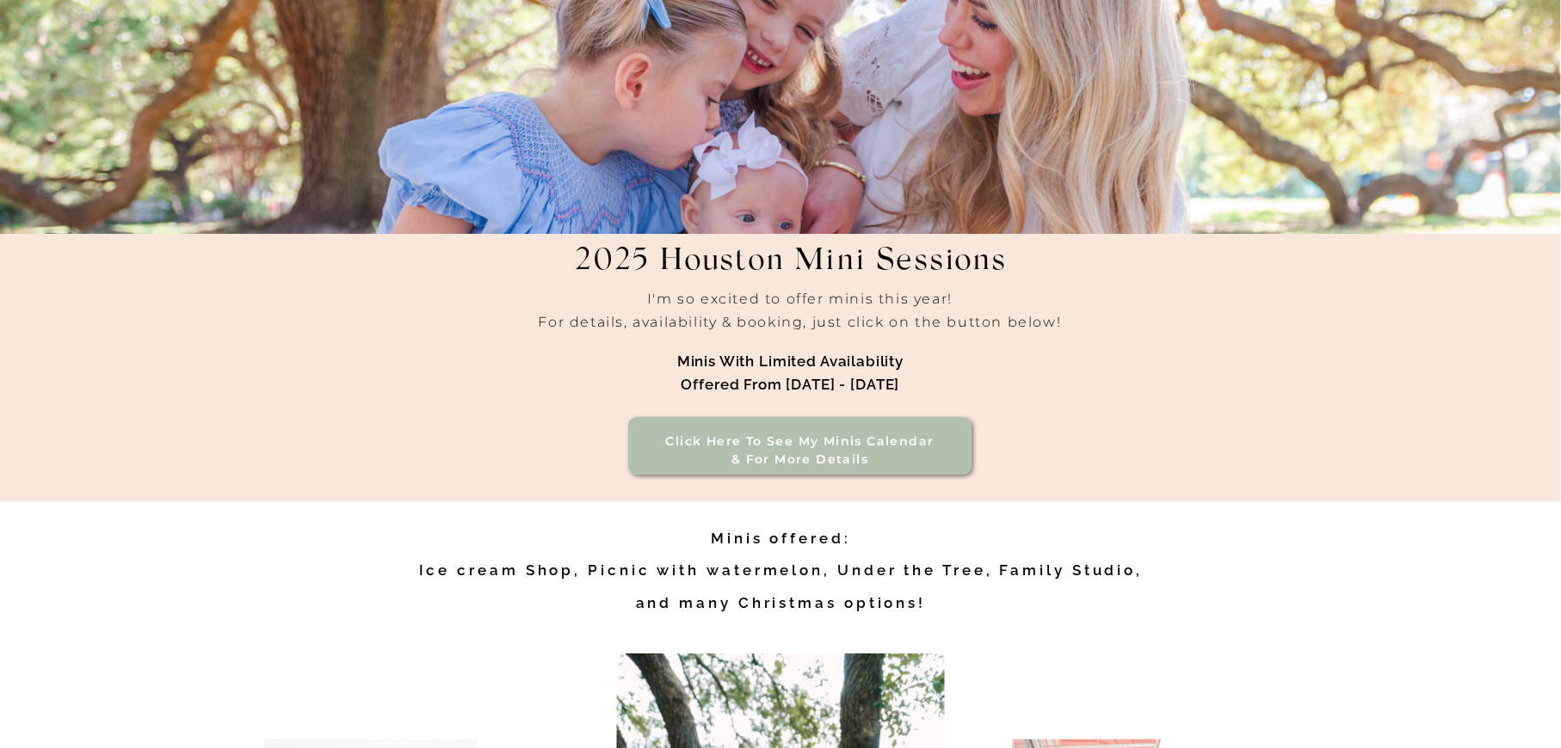  What do you see at coordinates (780, 576) in the screenshot?
I see `h2: Minis offered: Ice cream Shop, Picnic with watermelon, Under the Tree, Family Studio, and many Ch...` at bounding box center [780, 576].